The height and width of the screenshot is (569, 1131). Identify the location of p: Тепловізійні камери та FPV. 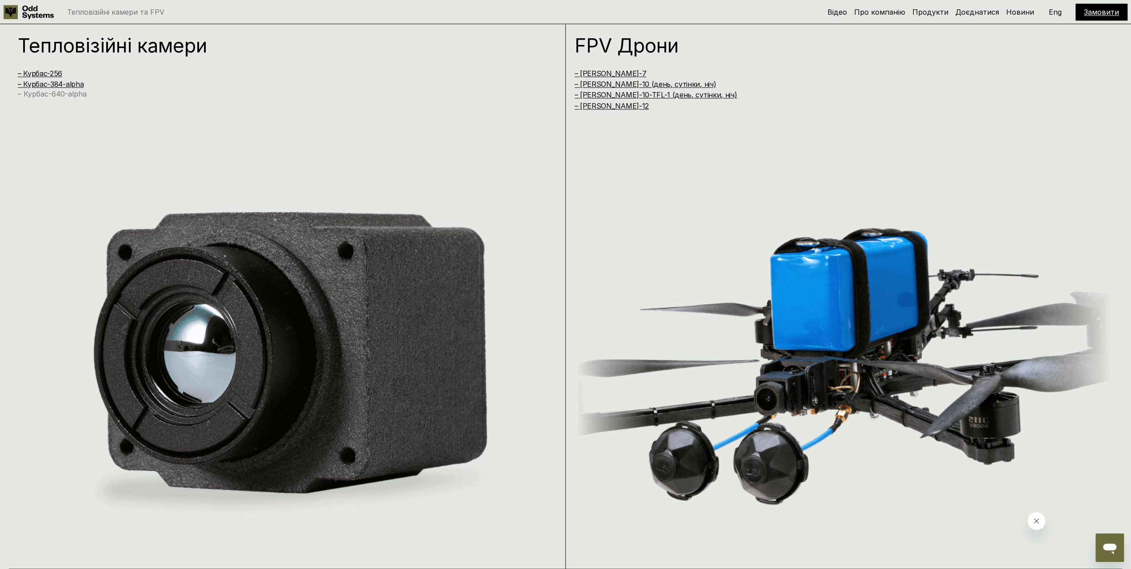
(116, 12).